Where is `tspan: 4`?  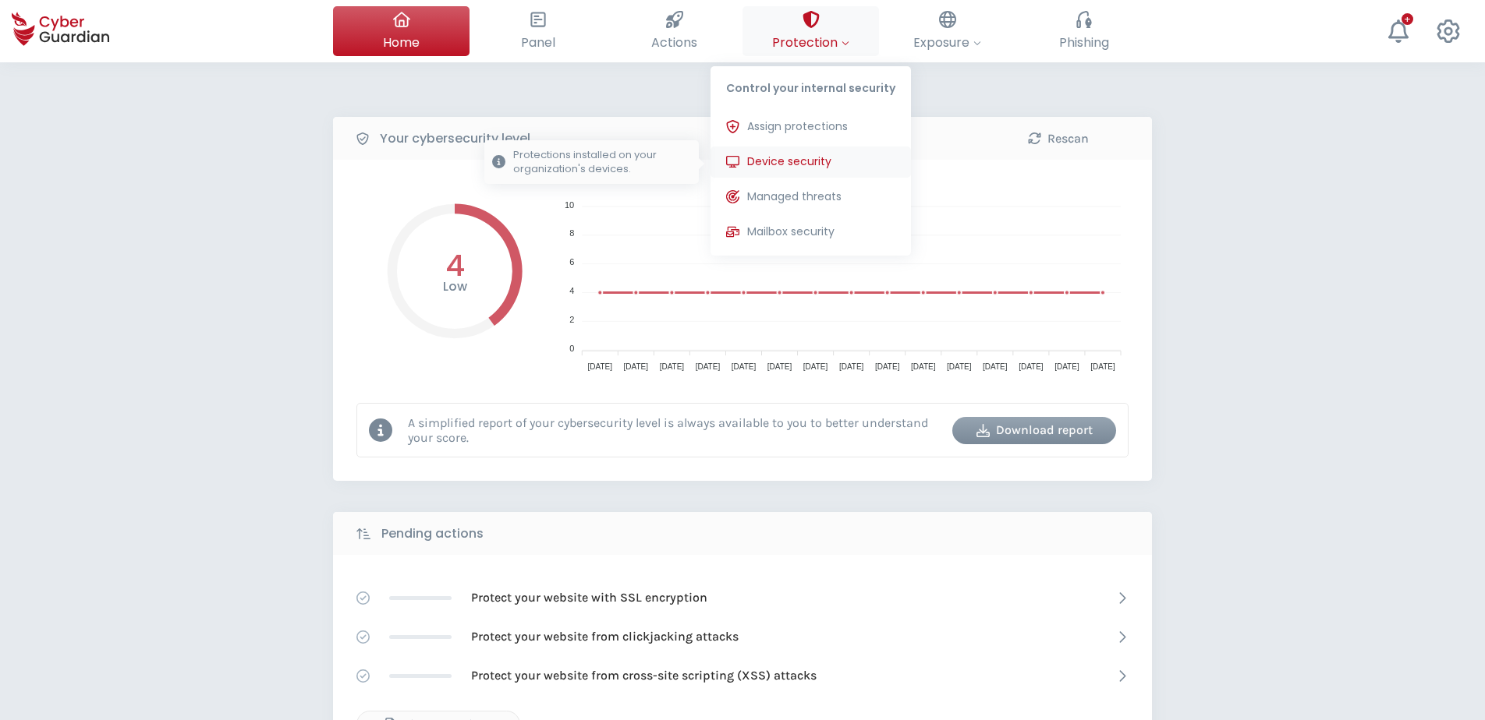
tspan: 4 is located at coordinates (572, 291).